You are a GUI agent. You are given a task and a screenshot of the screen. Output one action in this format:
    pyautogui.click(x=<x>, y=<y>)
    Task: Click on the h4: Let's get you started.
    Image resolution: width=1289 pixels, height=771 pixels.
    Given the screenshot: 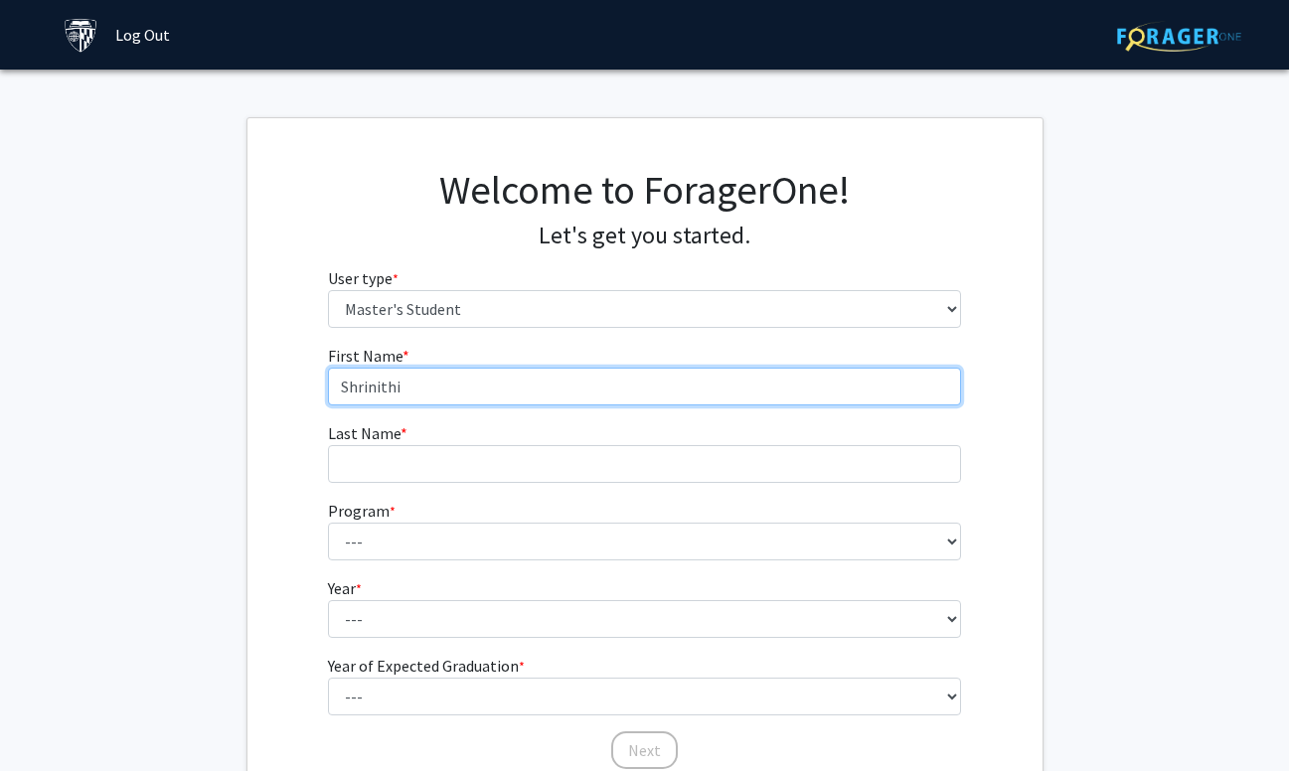 What is the action you would take?
    pyautogui.click(x=644, y=235)
    